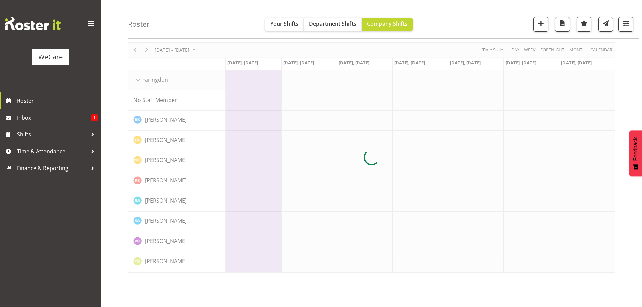 The width and height of the screenshot is (642, 307). What do you see at coordinates (635, 149) in the screenshot?
I see `span: Feedback` at bounding box center [635, 149].